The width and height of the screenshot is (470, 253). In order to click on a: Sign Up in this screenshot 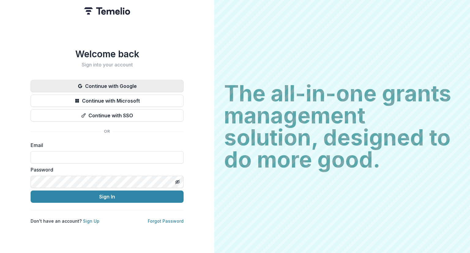, I will do `click(91, 221)`.